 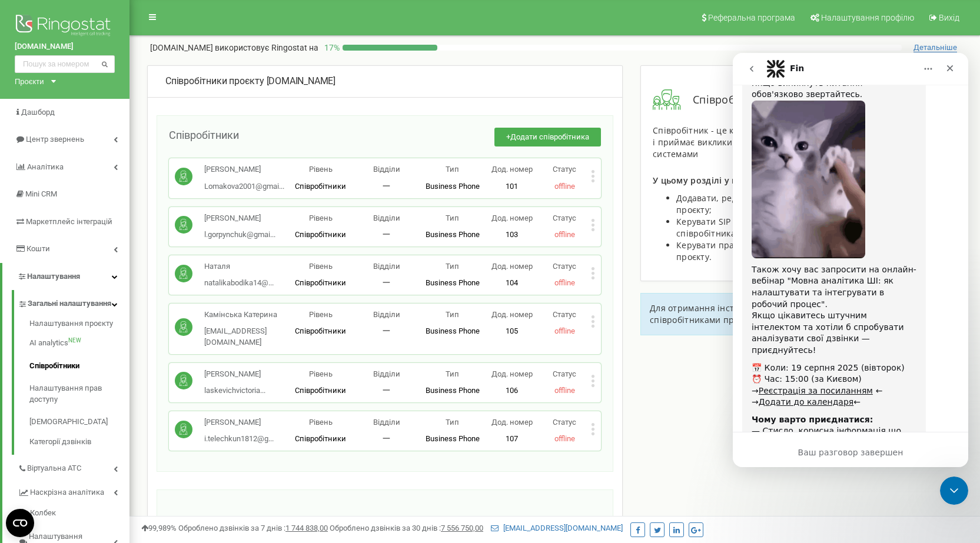 I want to click on p: 105, so click(x=512, y=331).